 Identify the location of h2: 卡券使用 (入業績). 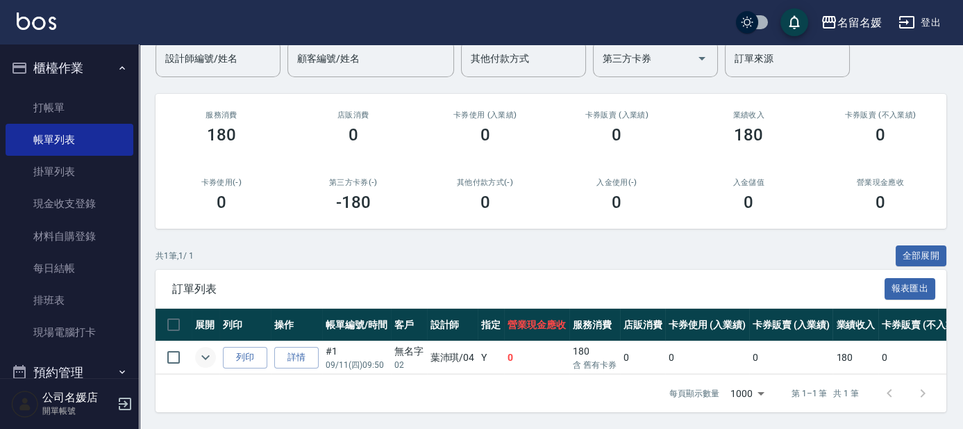
(485, 115).